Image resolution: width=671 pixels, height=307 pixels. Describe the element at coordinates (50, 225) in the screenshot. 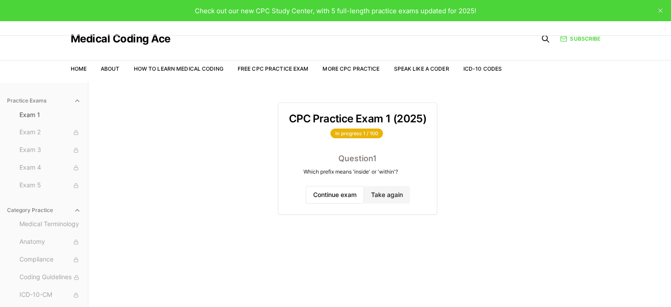

I see `button: Medical Terminology` at that location.